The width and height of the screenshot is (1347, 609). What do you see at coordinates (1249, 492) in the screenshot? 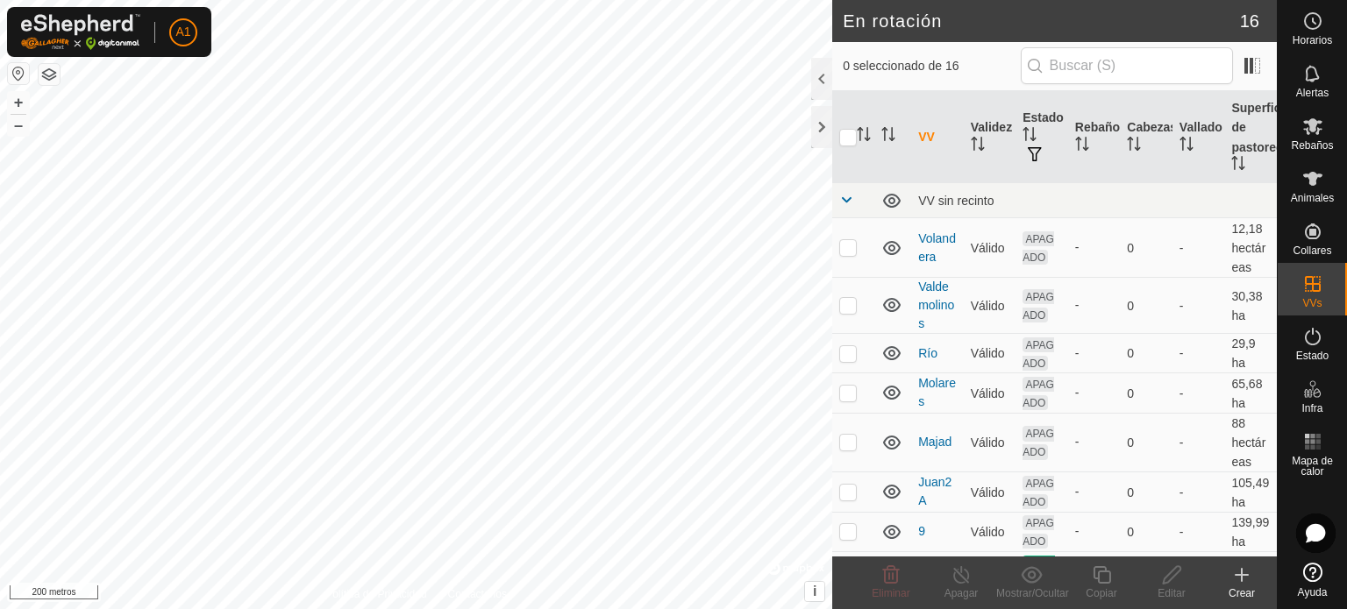
I see `font: 105,49 ha` at bounding box center [1249, 492].